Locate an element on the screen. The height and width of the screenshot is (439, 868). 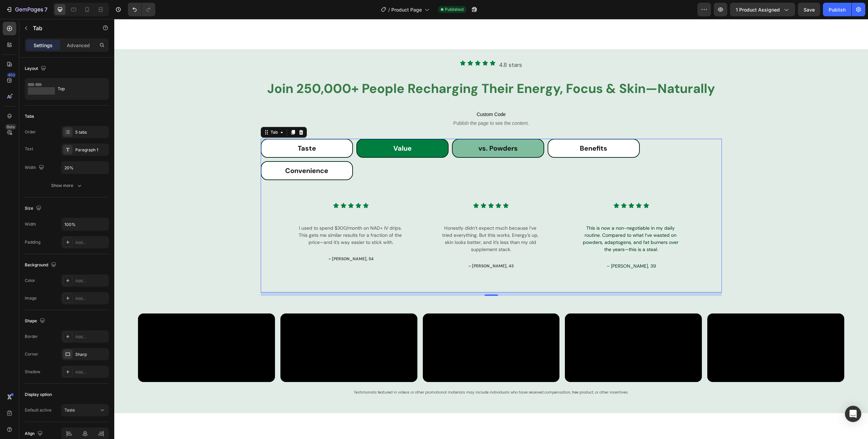
p: 7 is located at coordinates (46, 9).